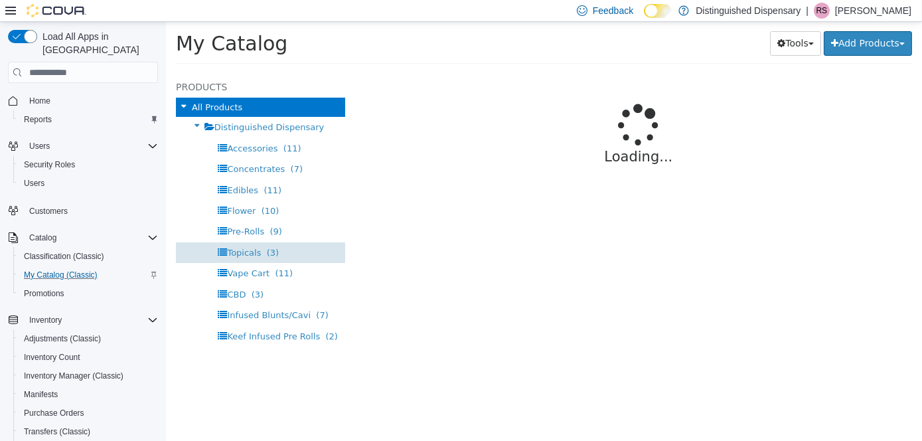  I want to click on button: Home, so click(83, 100).